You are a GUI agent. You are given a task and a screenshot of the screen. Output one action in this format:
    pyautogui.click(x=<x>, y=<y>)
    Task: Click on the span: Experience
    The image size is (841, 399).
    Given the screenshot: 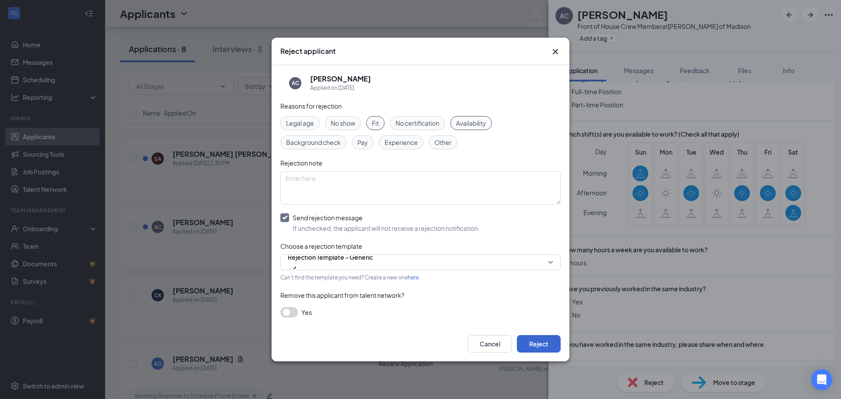 What is the action you would take?
    pyautogui.click(x=401, y=142)
    